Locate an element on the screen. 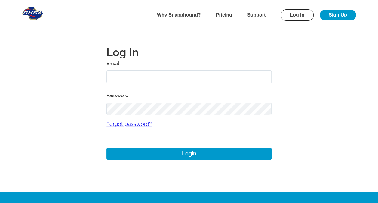 This screenshot has width=378, height=203. b: Why Snapphound? is located at coordinates (179, 15).